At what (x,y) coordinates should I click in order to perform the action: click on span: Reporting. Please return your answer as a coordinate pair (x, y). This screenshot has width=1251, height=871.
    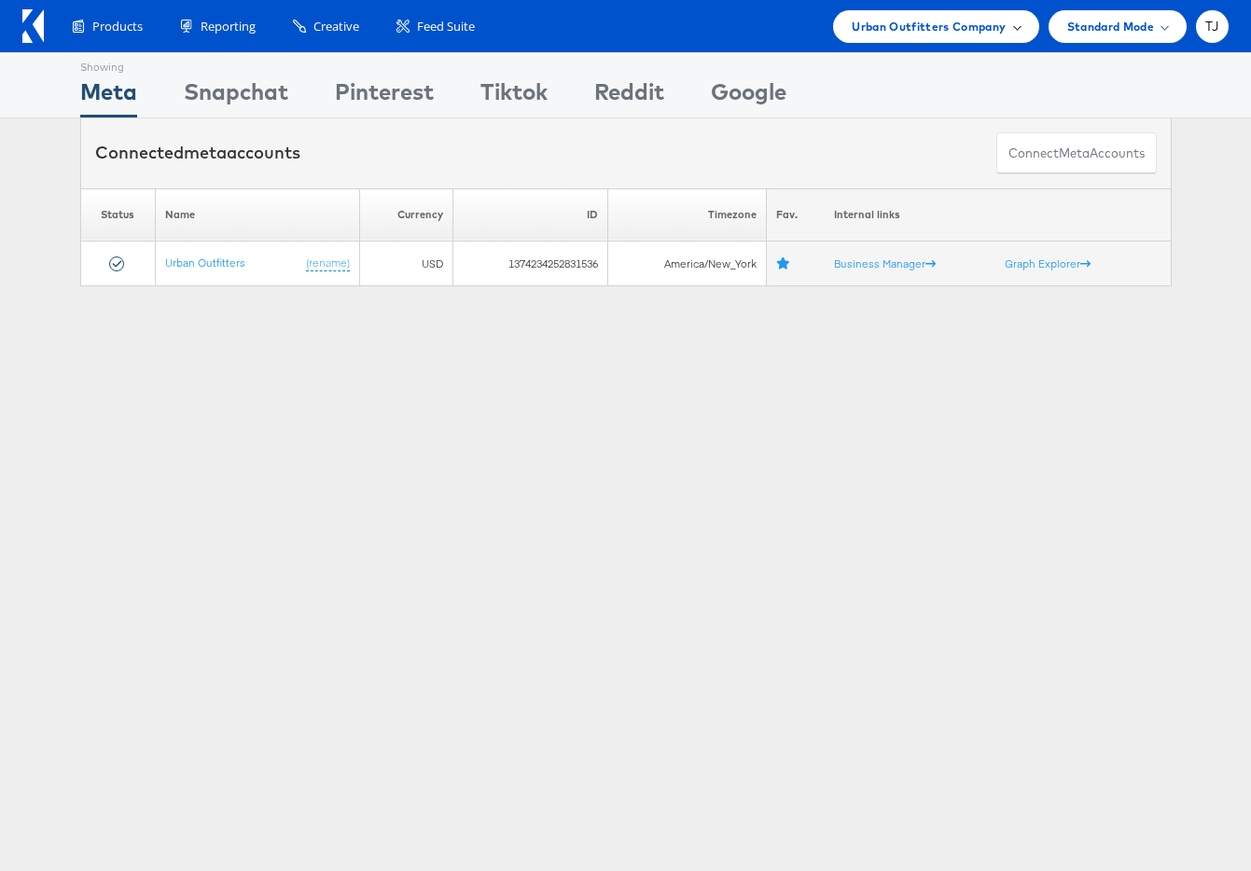
    Looking at the image, I should click on (228, 26).